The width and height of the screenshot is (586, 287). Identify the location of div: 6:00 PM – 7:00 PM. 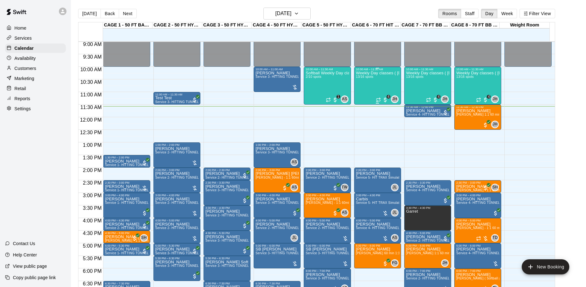
(327, 271).